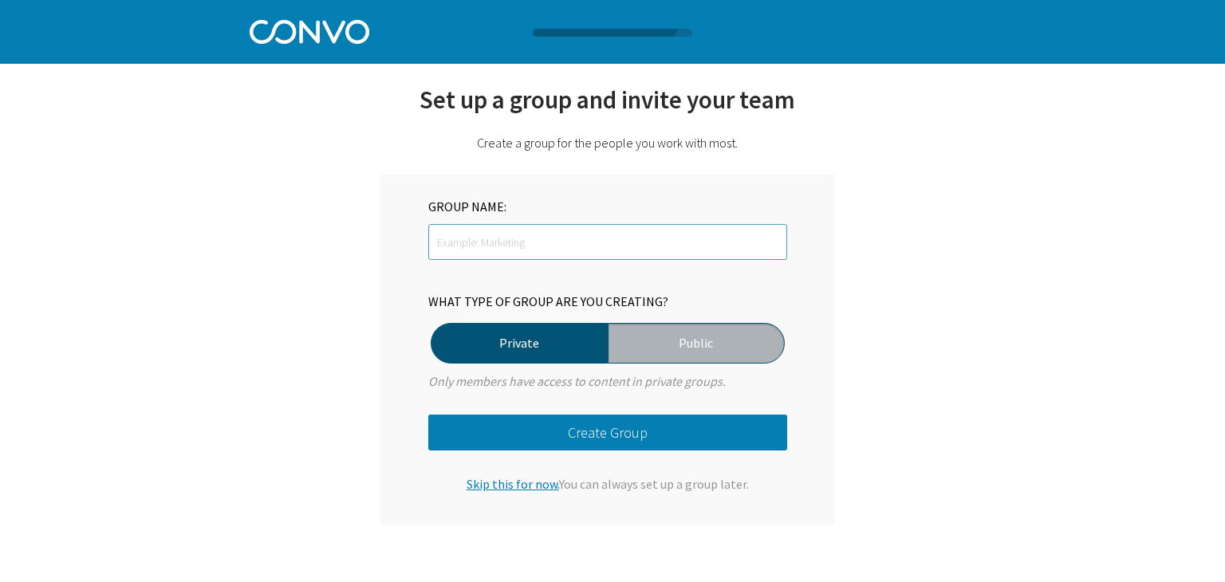 This screenshot has width=1225, height=582. Describe the element at coordinates (608, 242) in the screenshot. I see `input: Example: Marketing` at that location.